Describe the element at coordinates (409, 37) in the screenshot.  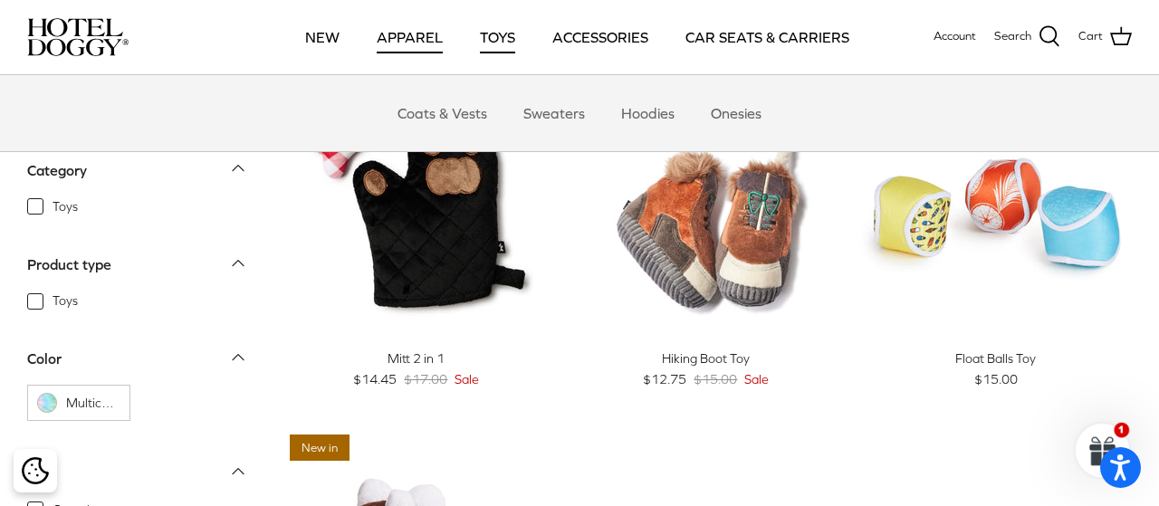
I see `a: APPAREL` at that location.